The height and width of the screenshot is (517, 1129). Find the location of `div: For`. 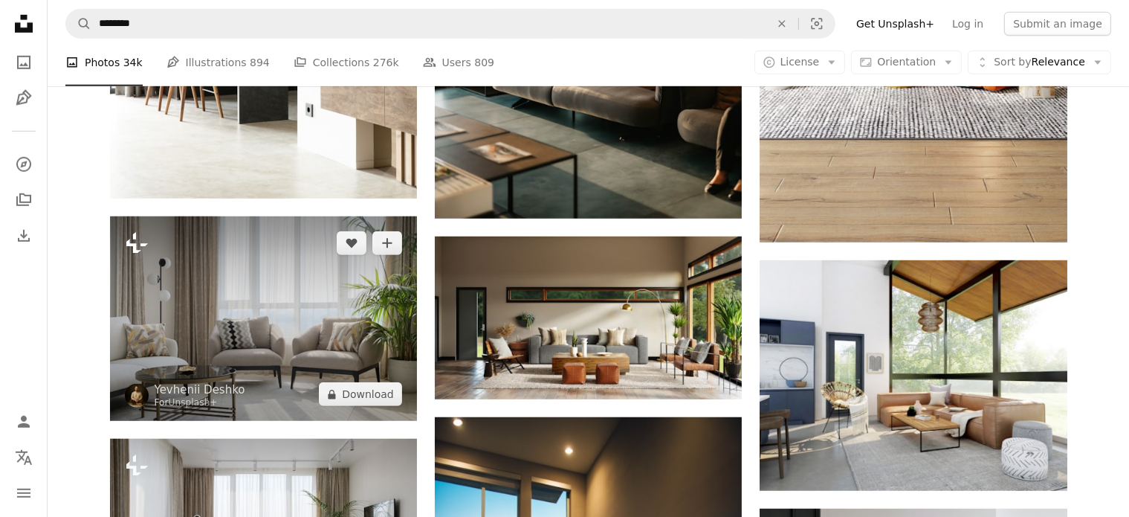

div: For is located at coordinates (200, 403).